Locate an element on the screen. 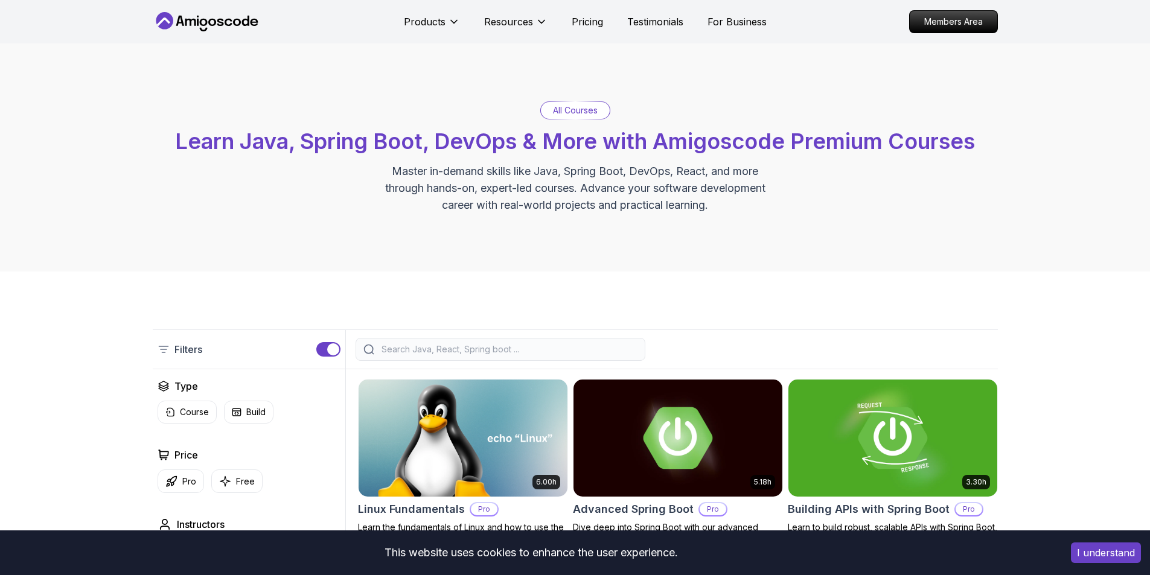 Image resolution: width=1150 pixels, height=575 pixels. h2: Advanced Spring Boot is located at coordinates (633, 510).